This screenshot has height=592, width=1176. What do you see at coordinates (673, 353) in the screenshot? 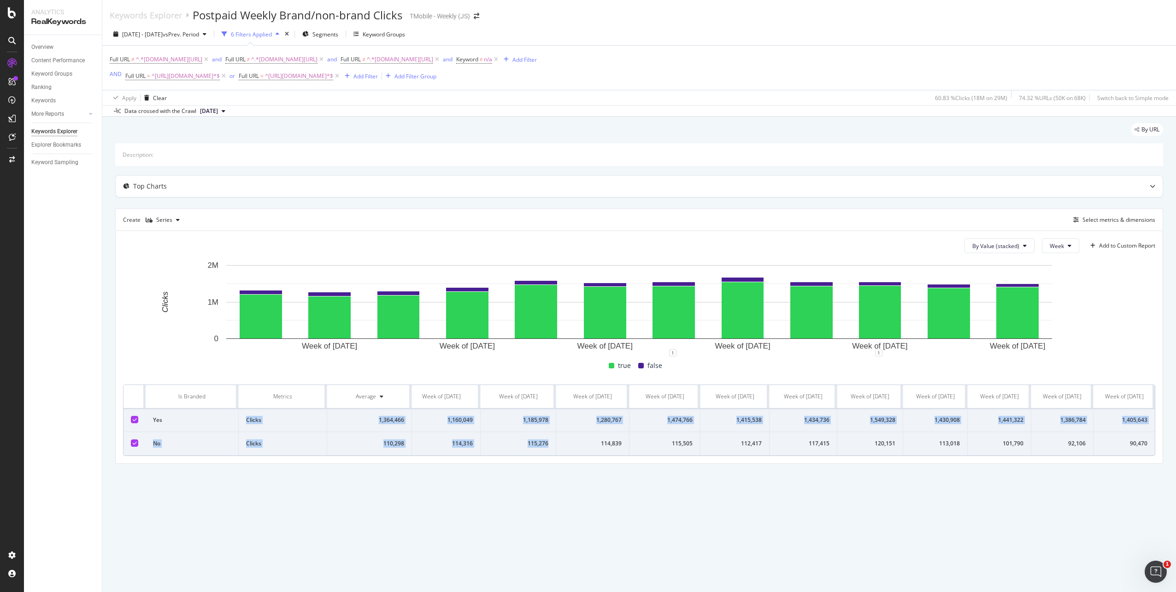
I see `div: 1` at bounding box center [673, 353].